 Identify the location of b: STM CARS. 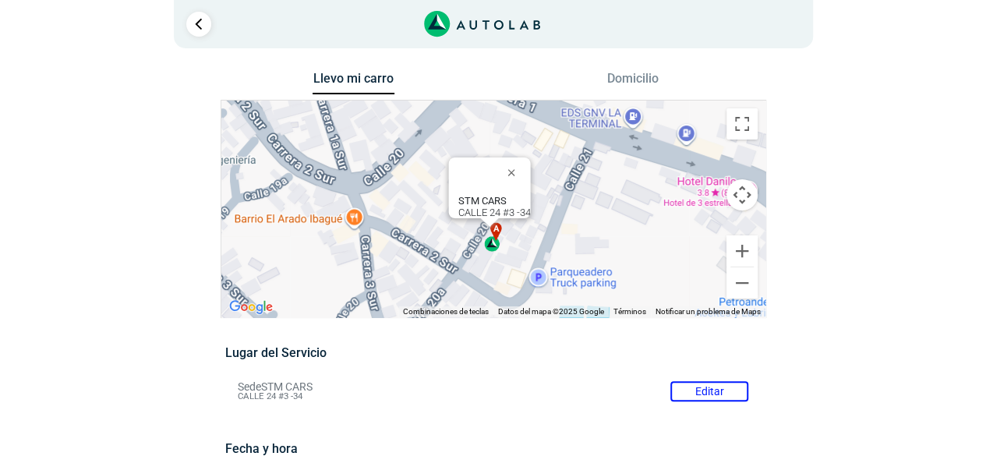
(482, 200).